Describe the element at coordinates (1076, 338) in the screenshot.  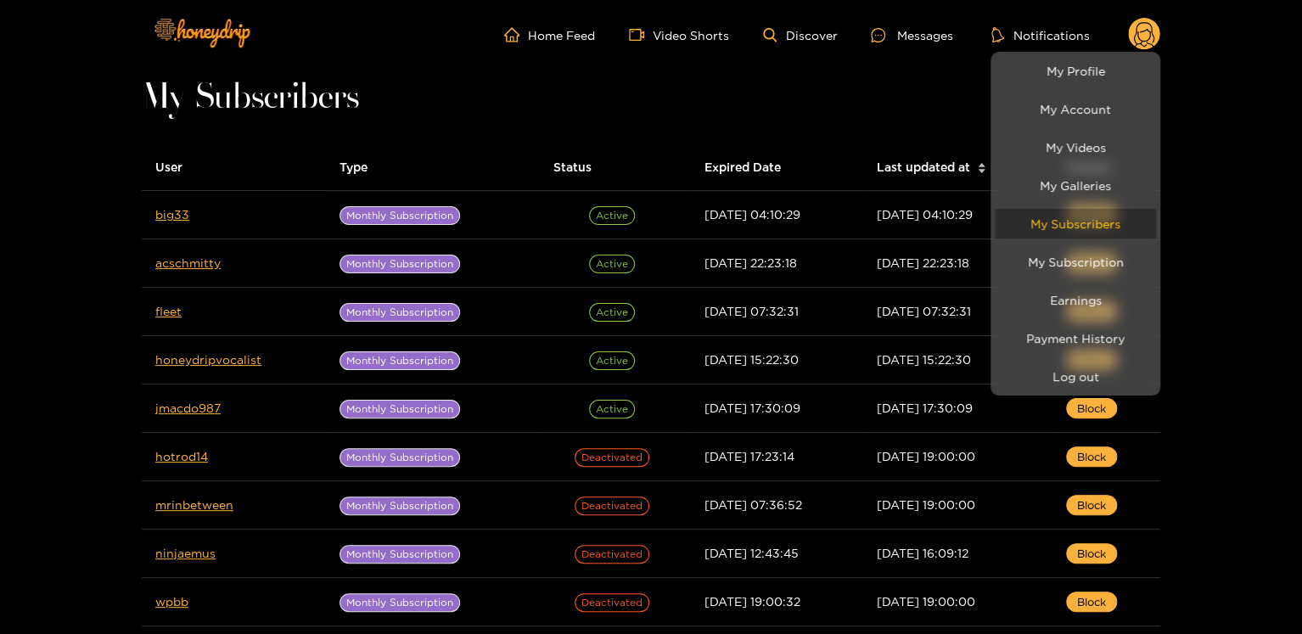
I see `a: Payment History` at that location.